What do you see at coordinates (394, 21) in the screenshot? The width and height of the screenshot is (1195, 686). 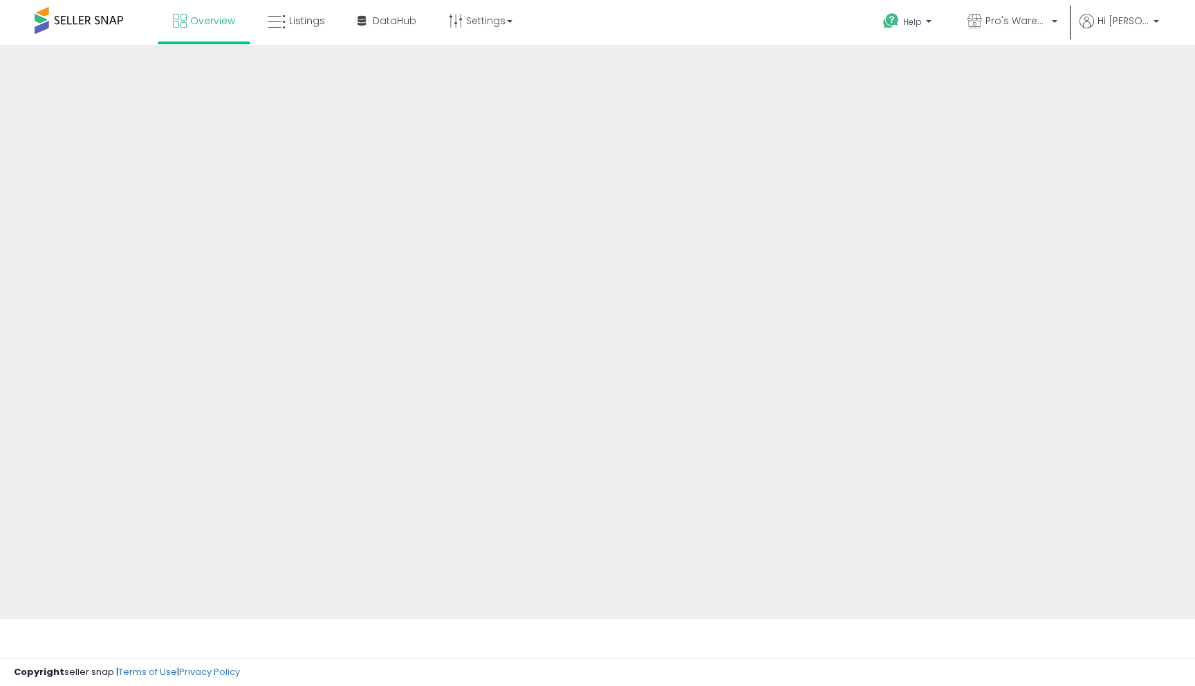 I see `span: DataHub` at bounding box center [394, 21].